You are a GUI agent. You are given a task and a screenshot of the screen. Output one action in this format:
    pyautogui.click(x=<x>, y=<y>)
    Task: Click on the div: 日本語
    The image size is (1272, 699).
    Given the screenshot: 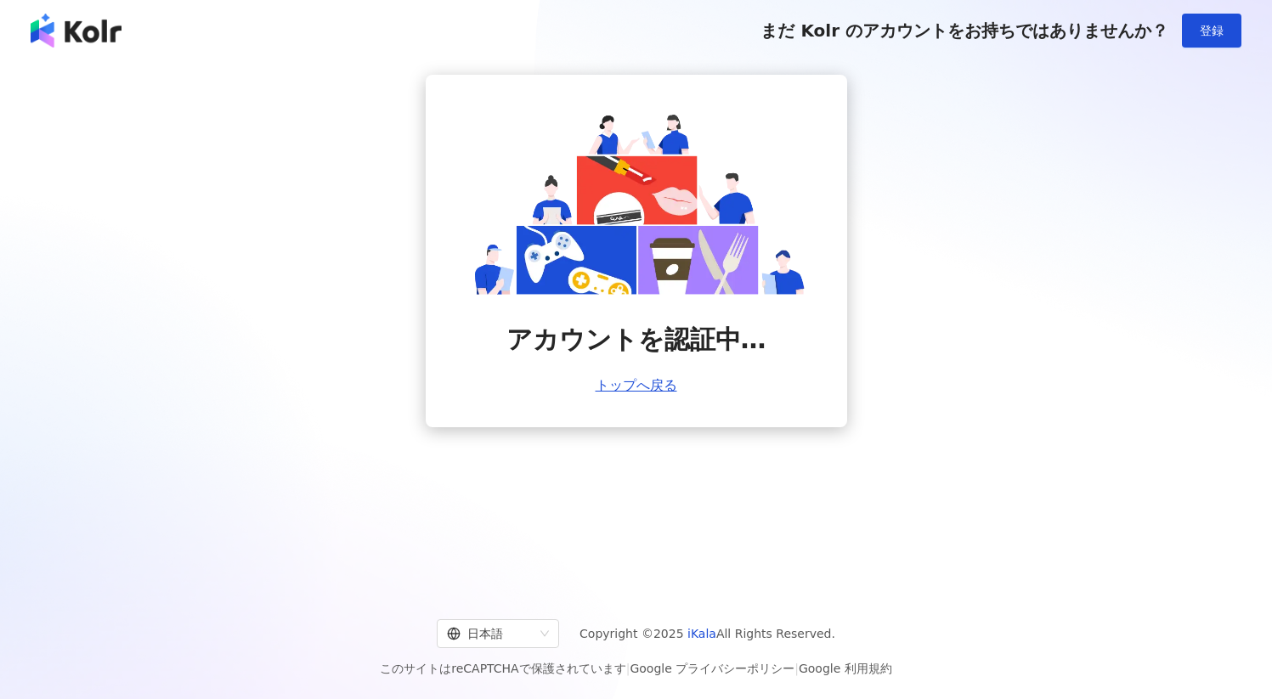 What is the action you would take?
    pyautogui.click(x=490, y=634)
    